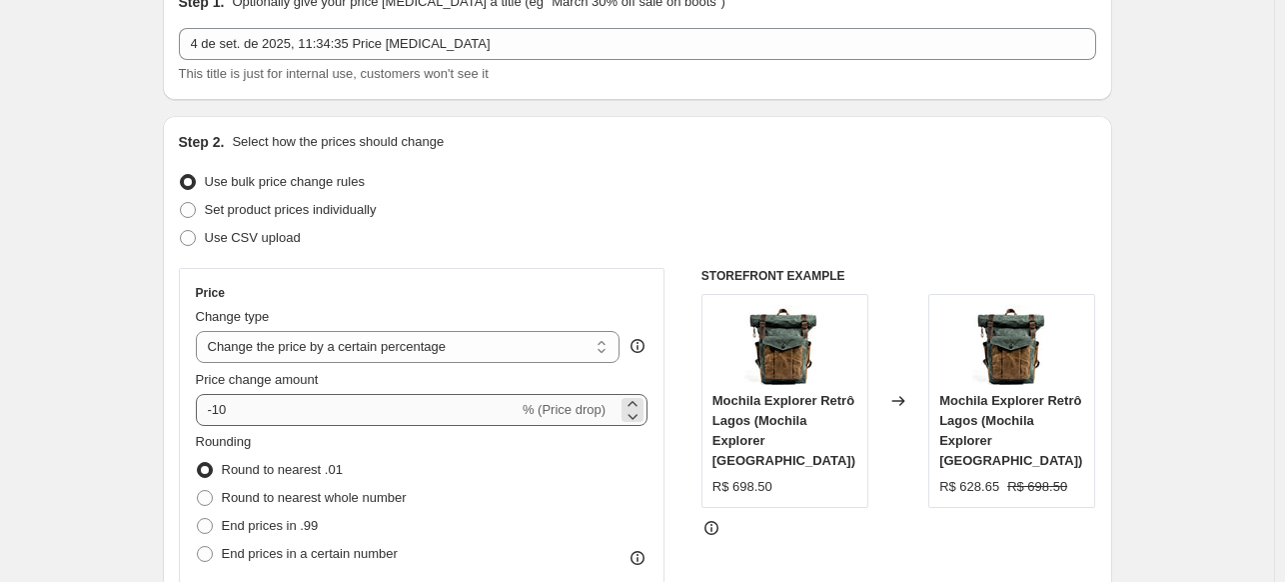  What do you see at coordinates (334, 73) in the screenshot?
I see `span: This title is just for internal use, customers won't see it` at bounding box center [334, 73].